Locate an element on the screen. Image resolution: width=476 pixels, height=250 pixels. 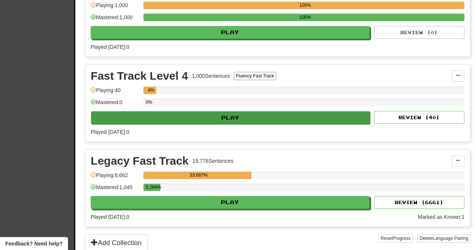
div: Fast Track Level 4 is located at coordinates (139, 76).